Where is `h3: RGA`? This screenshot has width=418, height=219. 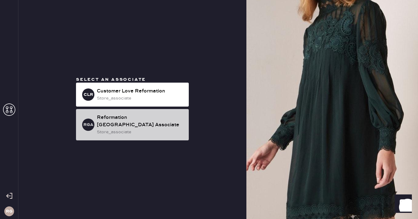
h3: RGA is located at coordinates (88, 124).